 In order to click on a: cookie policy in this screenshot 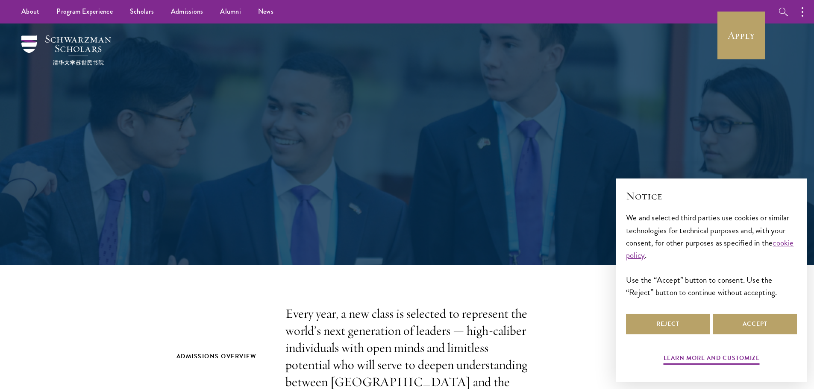, I will do `click(709, 249)`.